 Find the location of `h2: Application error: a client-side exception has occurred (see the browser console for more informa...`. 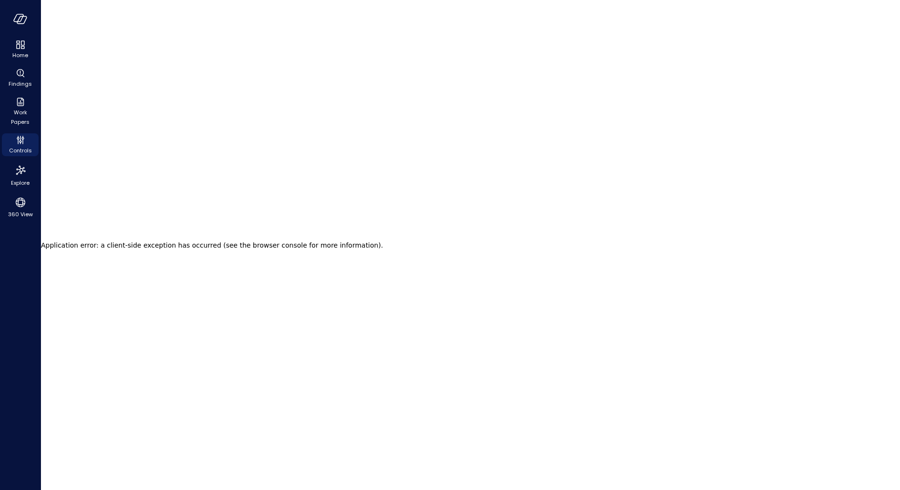

h2: Application error: a client-side exception has occurred (see the browser console for more informa... is located at coordinates (212, 245).